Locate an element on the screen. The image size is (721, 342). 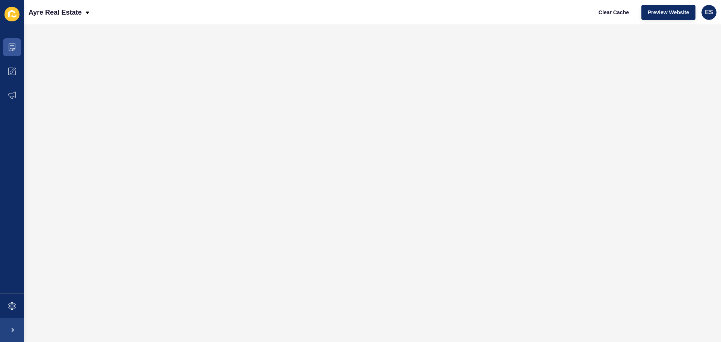
button: Clear Cache is located at coordinates (614, 12).